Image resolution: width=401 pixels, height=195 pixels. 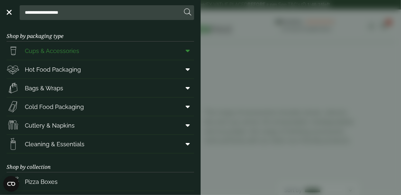 I want to click on a: Cleaning & Essentials, so click(x=100, y=144).